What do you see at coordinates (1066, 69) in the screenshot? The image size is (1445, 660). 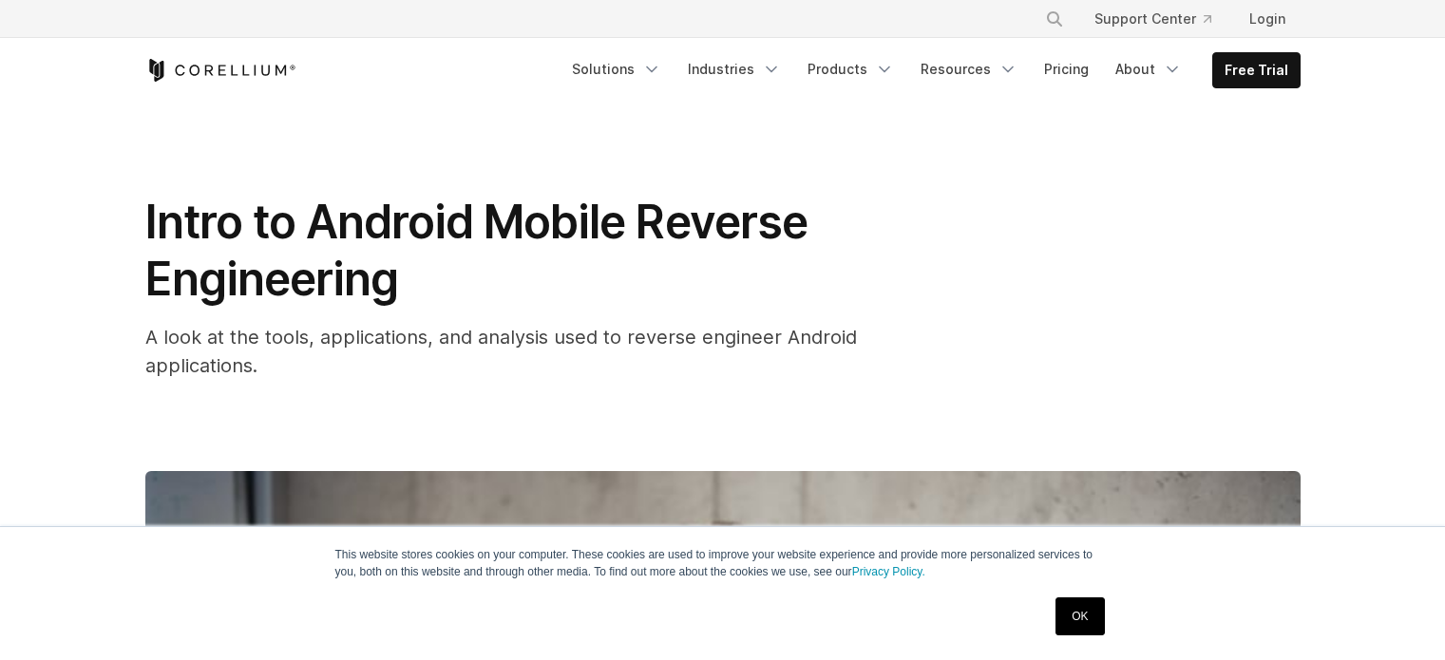 I see `a: Pricing` at bounding box center [1066, 69].